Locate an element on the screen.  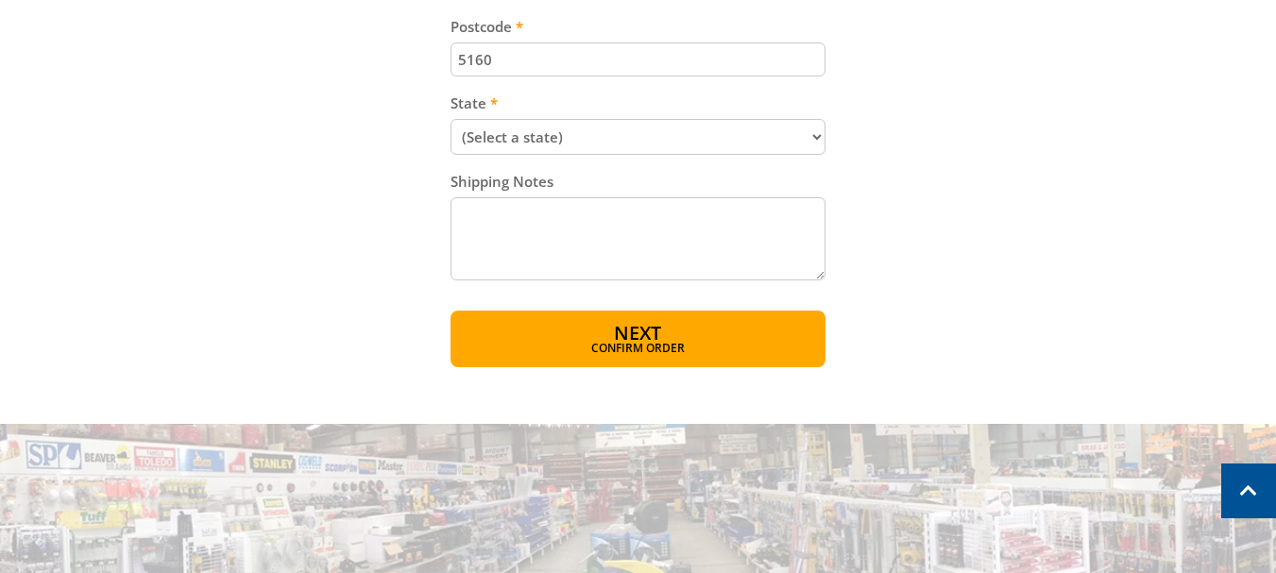
label: State is located at coordinates (637, 103).